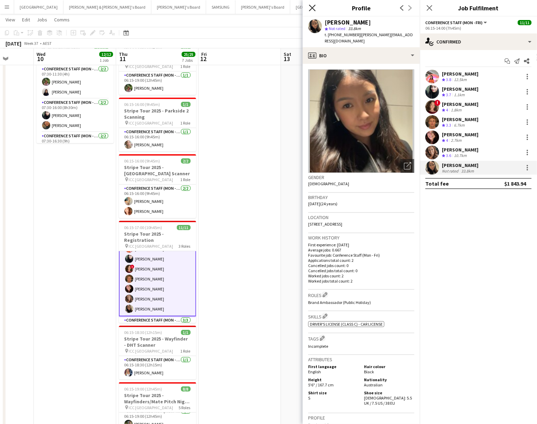 The height and width of the screenshot is (424, 537). What do you see at coordinates (26, 20) in the screenshot?
I see `a: Edit` at bounding box center [26, 20].